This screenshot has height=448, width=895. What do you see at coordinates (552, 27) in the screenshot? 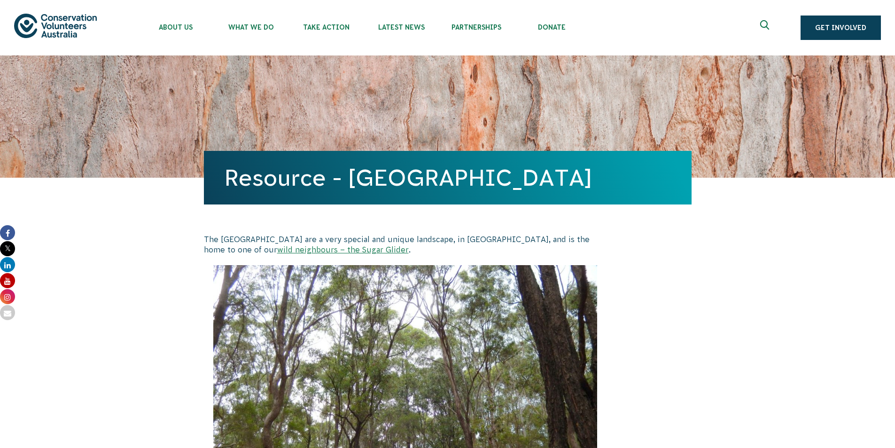
I see `span: Donate` at bounding box center [552, 27].